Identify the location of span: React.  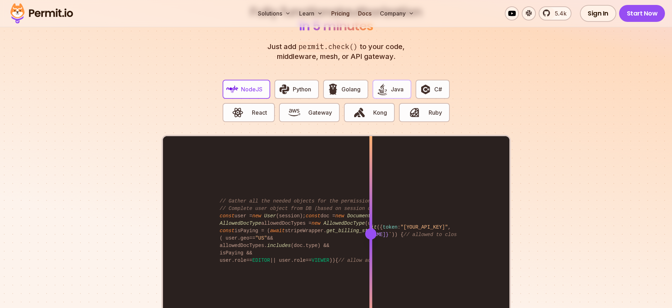
(259, 113).